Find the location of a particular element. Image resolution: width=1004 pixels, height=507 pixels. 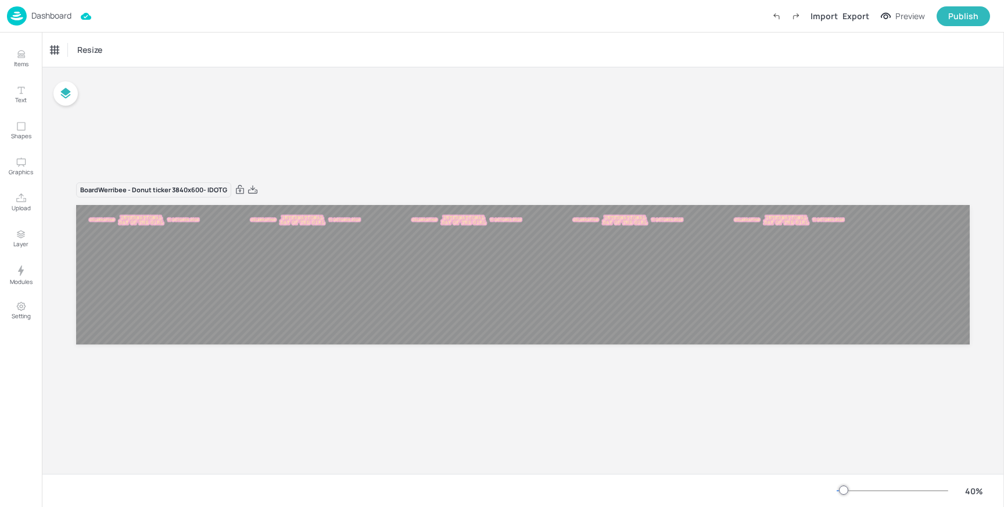

label: Redo (Ctrl + Y) is located at coordinates (796, 16).